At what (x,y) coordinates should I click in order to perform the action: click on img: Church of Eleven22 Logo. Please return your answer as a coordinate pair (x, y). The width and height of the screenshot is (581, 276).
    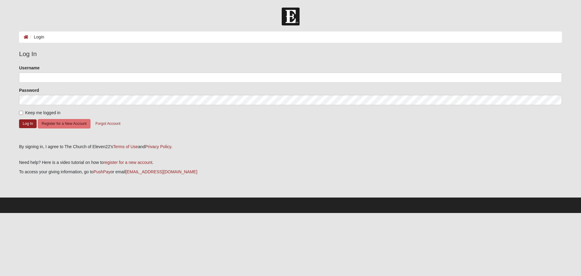
    Looking at the image, I should click on (290, 16).